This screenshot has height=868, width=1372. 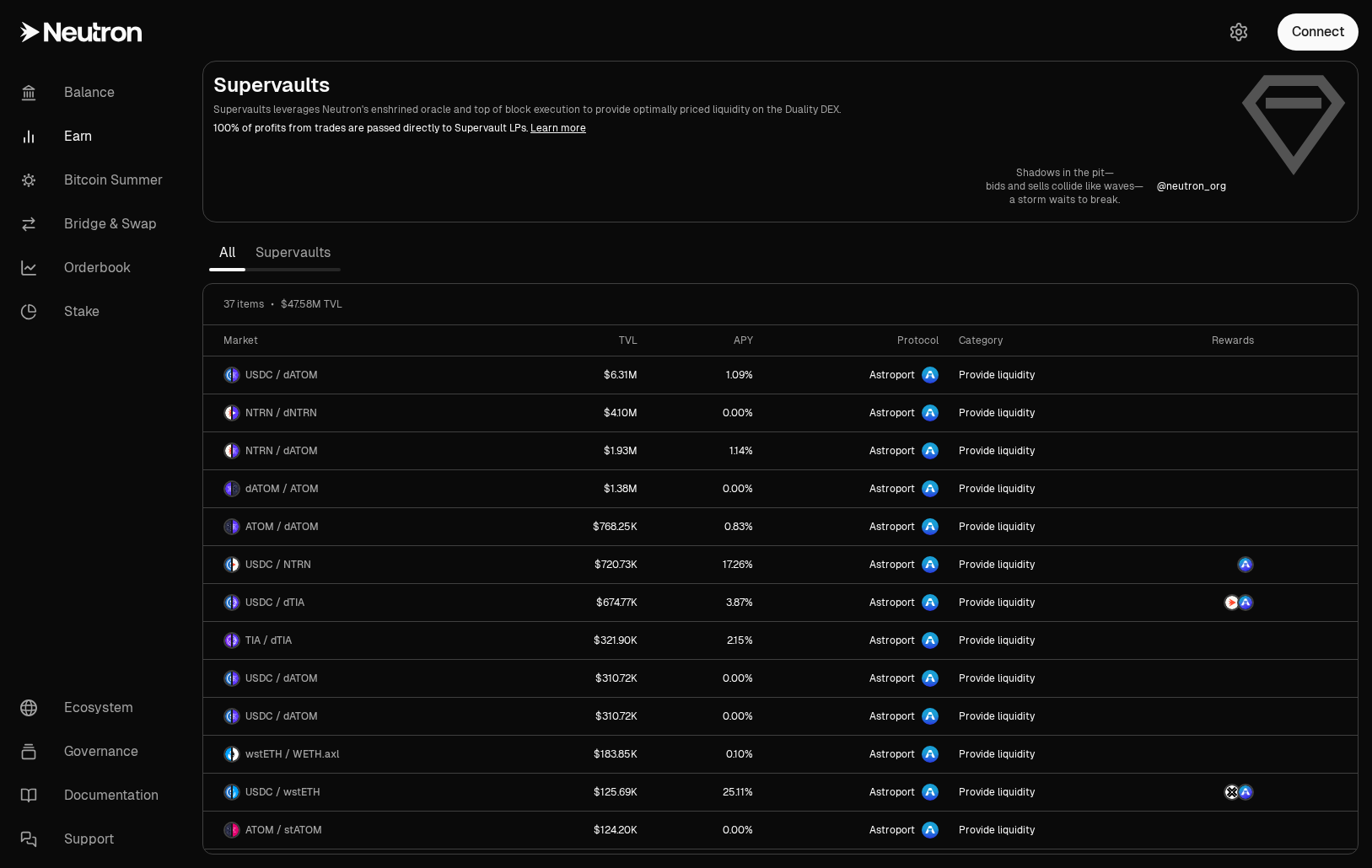 I want to click on span: 37 items, so click(x=244, y=304).